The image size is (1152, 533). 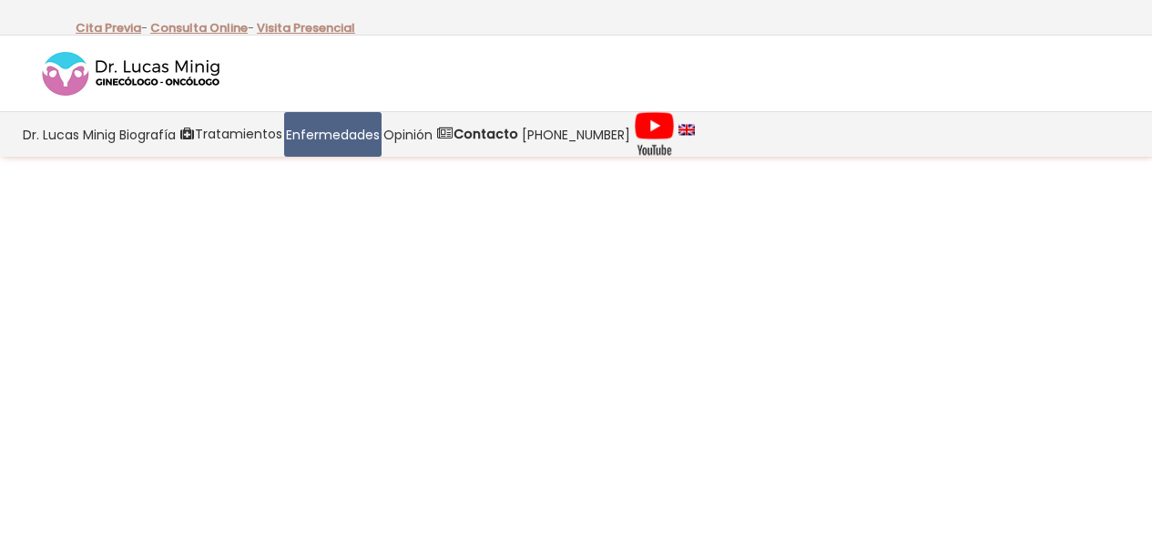 What do you see at coordinates (69, 134) in the screenshot?
I see `span: Dr. Lucas Minig` at bounding box center [69, 134].